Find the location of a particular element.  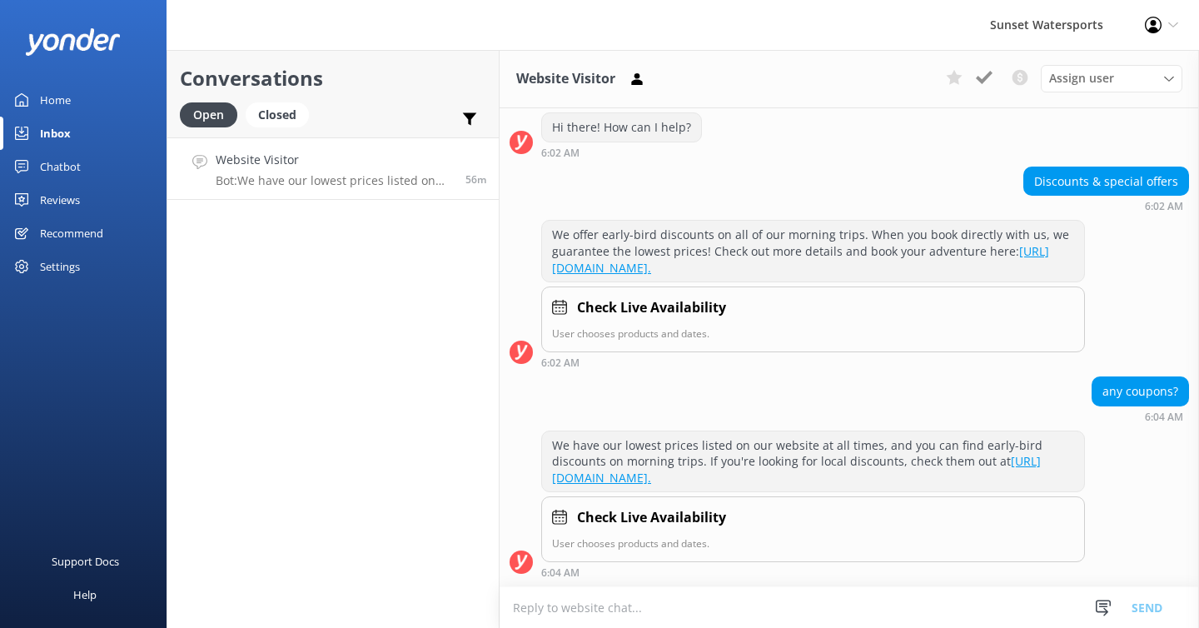

h2: Conversations is located at coordinates (333, 78).